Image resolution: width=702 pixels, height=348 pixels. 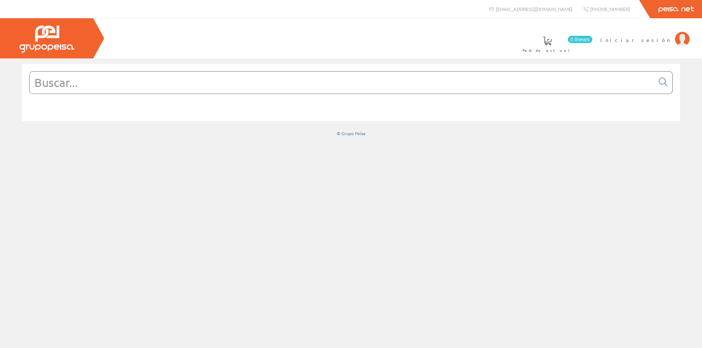 What do you see at coordinates (580, 39) in the screenshot?
I see `span: 0 línea/s` at bounding box center [580, 39].